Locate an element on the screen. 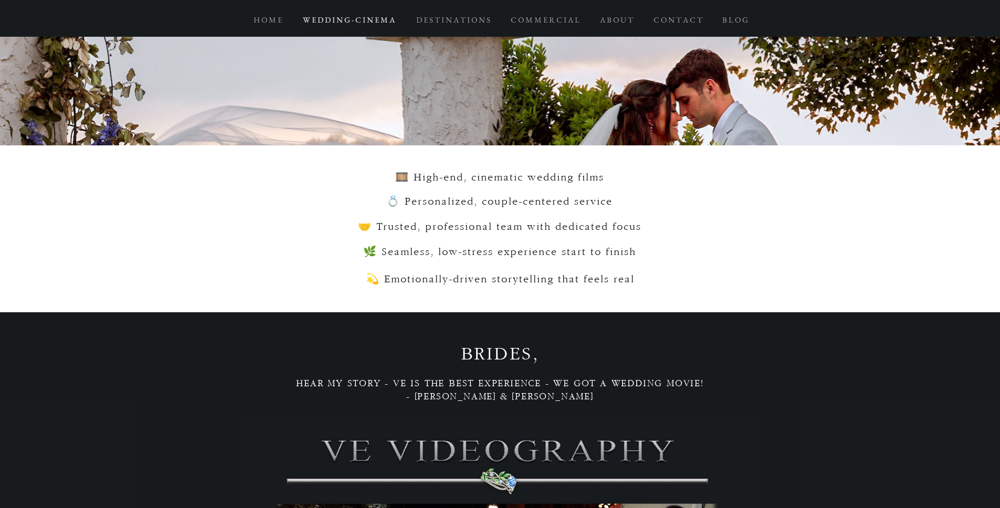  a: W E D D I N G - C I N E M A is located at coordinates (349, 20).